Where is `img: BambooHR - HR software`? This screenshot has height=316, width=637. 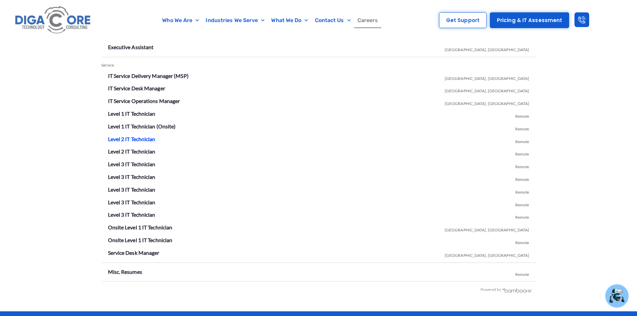
img: BambooHR - HR software is located at coordinates (517, 290).